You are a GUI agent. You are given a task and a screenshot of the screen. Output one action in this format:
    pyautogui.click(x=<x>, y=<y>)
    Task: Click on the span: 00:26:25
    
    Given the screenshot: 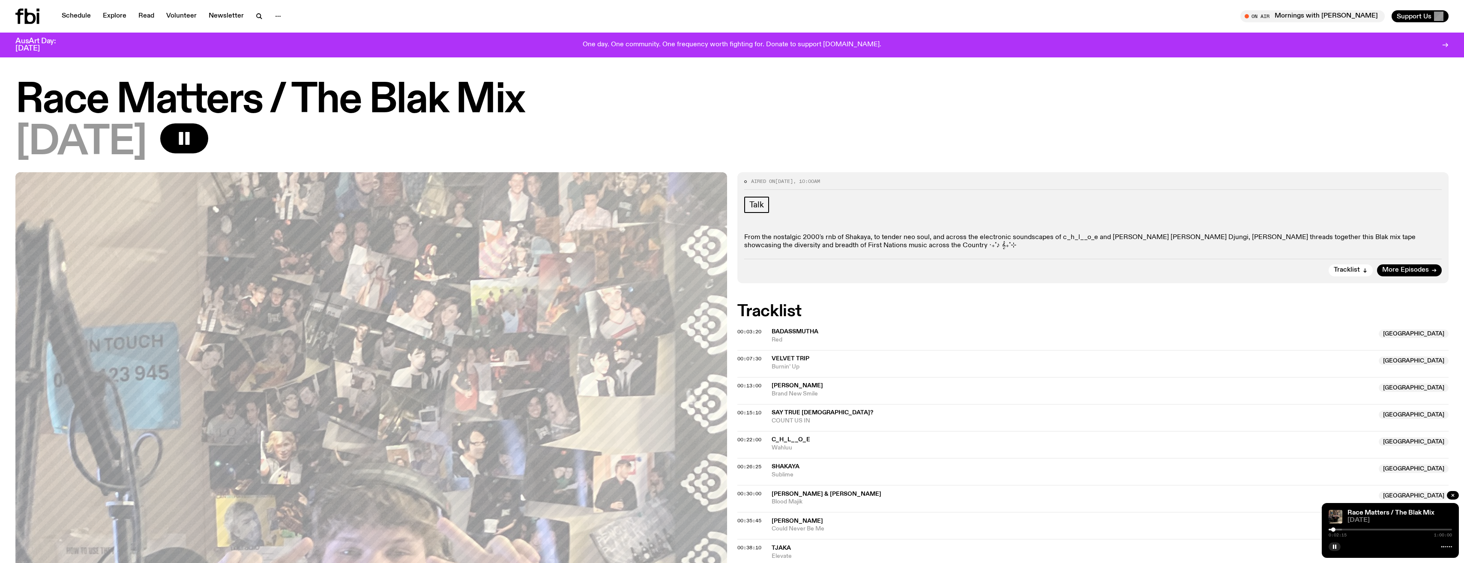 What is the action you would take?
    pyautogui.click(x=749, y=466)
    